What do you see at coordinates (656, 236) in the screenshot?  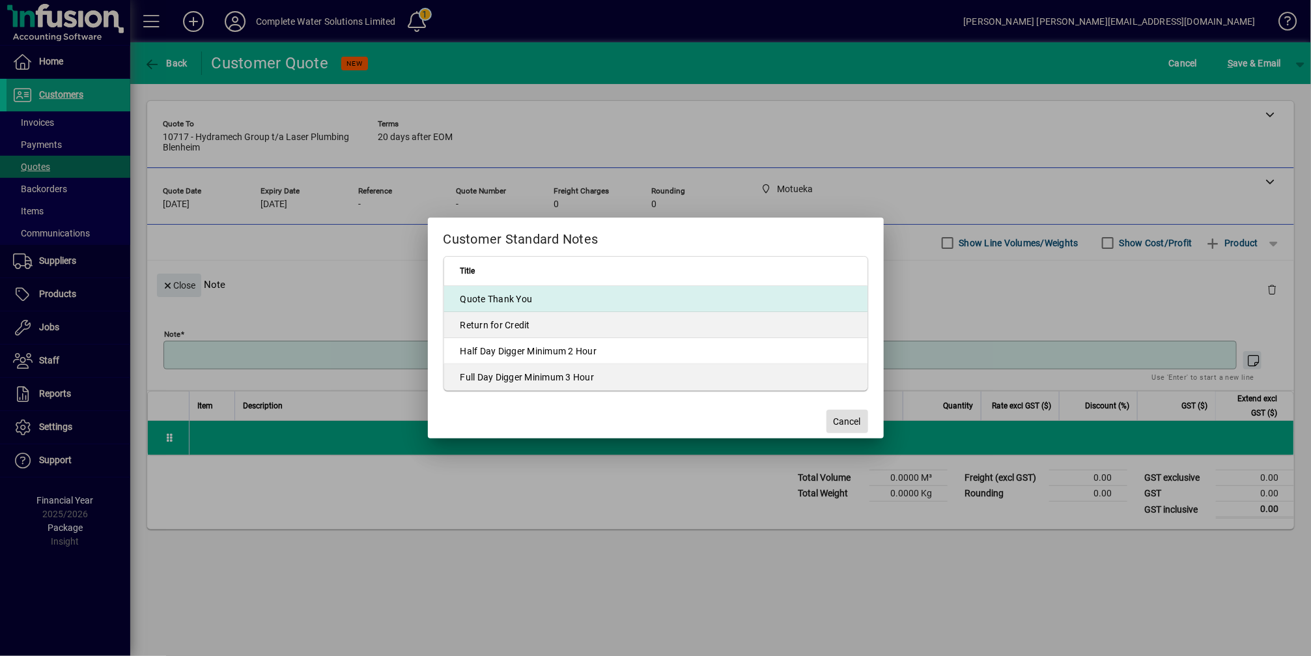 I see `h2: Customer Standard Notes` at bounding box center [656, 236].